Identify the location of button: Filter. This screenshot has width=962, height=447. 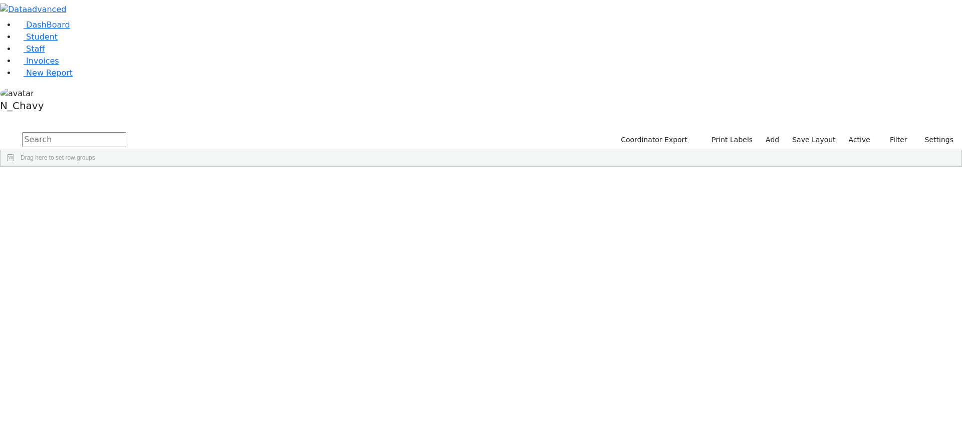
(894, 140).